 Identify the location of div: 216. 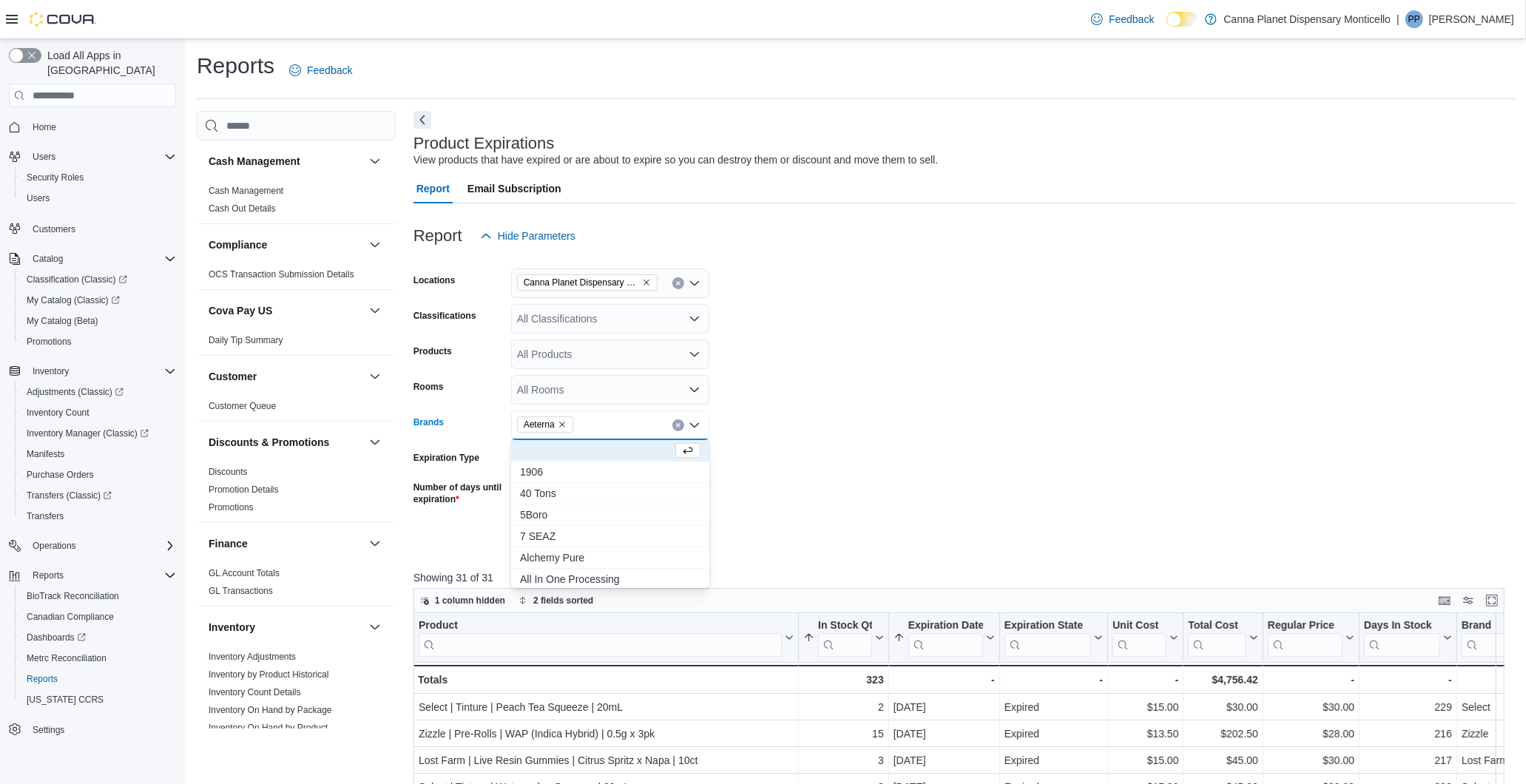
(1408, 734).